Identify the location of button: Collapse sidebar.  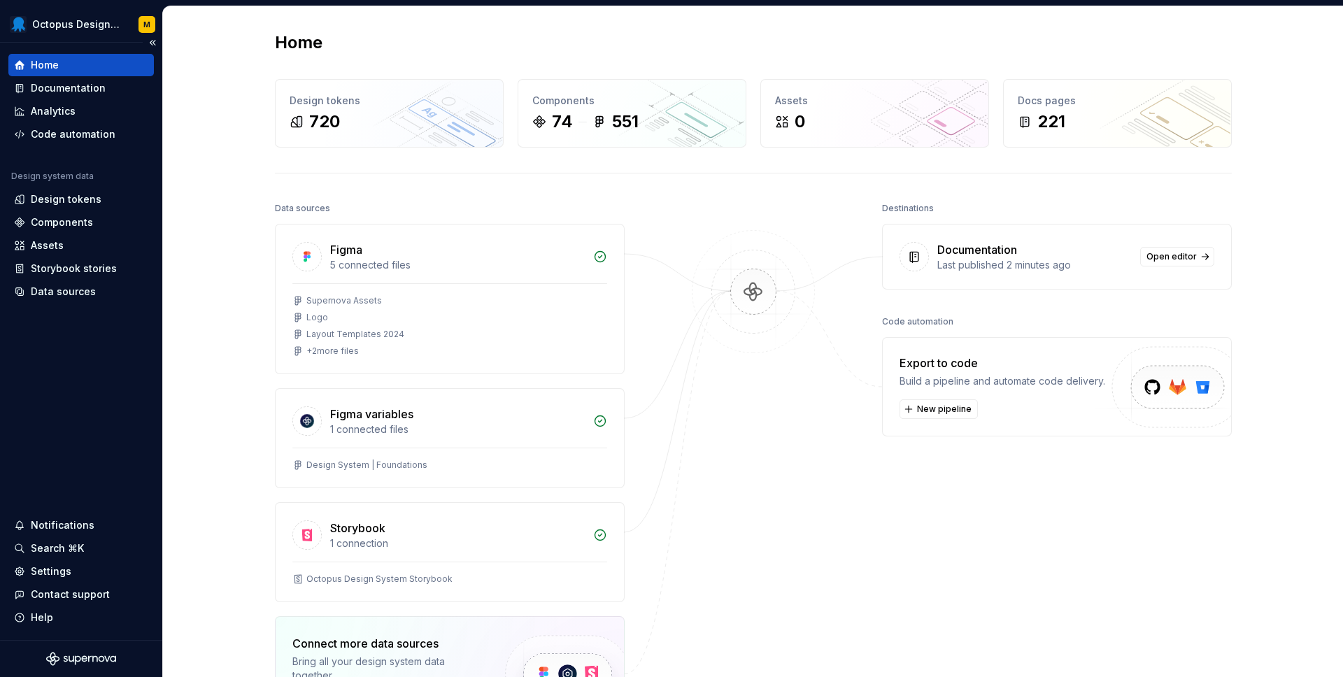
(152, 43).